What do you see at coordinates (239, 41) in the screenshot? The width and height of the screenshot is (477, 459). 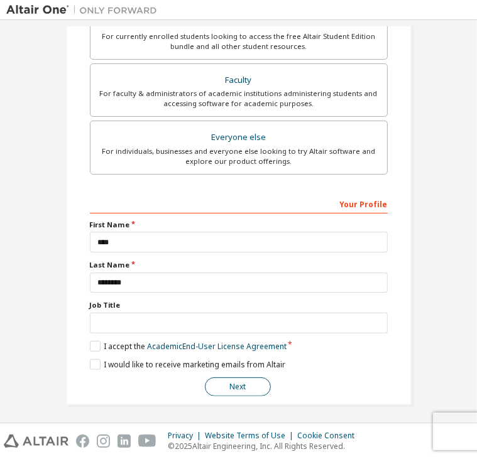 I see `div: For currently enrolled students looking to access the free Altair Student Edition bundle and all ...` at bounding box center [239, 41].